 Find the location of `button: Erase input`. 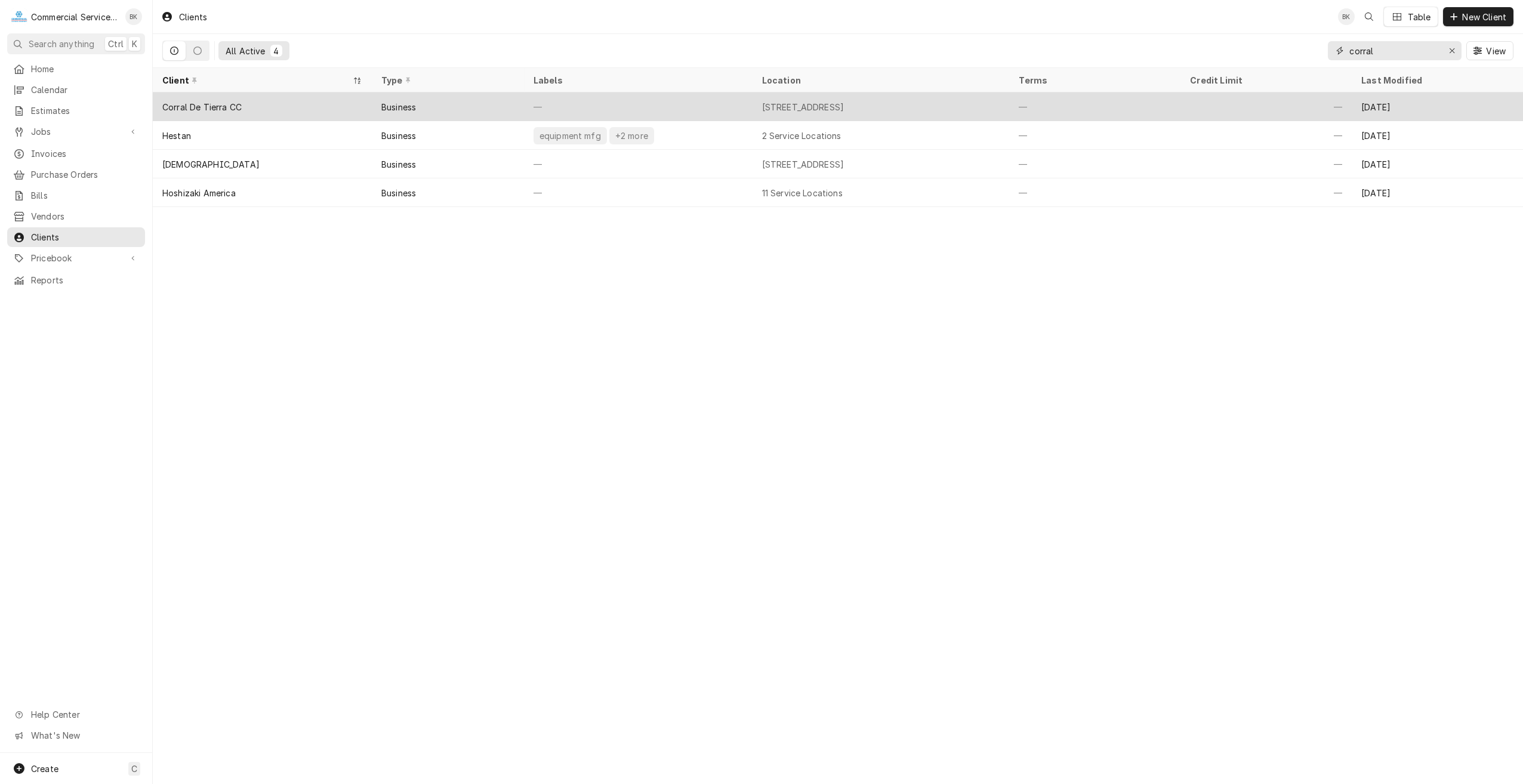

button: Erase input is located at coordinates (1452, 51).